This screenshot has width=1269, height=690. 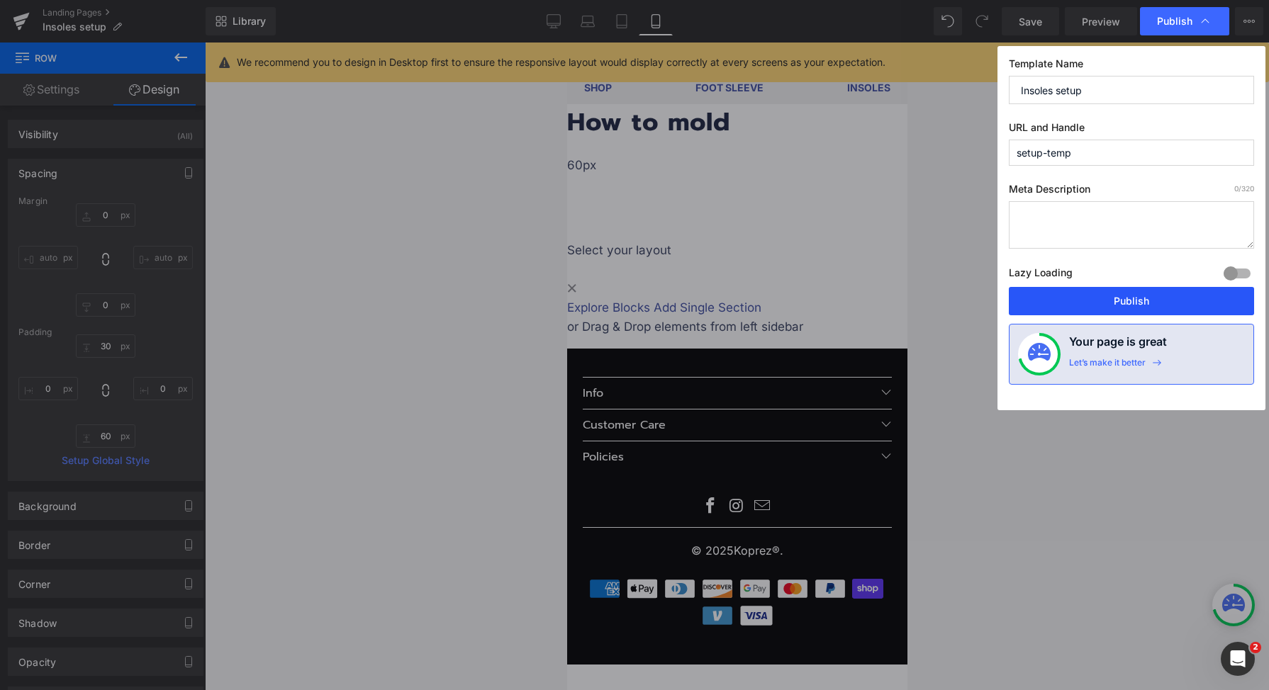 What do you see at coordinates (143, 464) in the screenshot?
I see `a: Koprez® on Facebook` at bounding box center [143, 464].